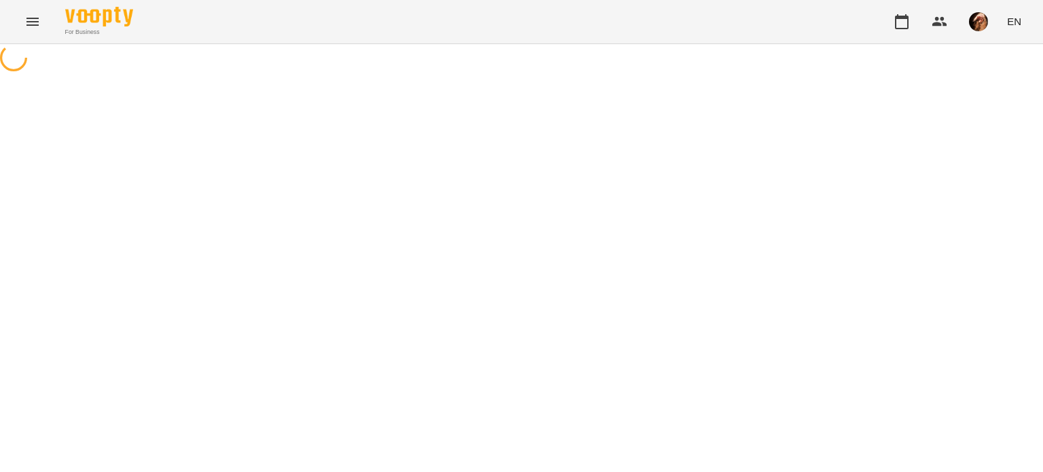 The width and height of the screenshot is (1043, 472). I want to click on img: c8e0f8f11f5ebb5948ff4c20ade7ab01.jpg, so click(979, 22).